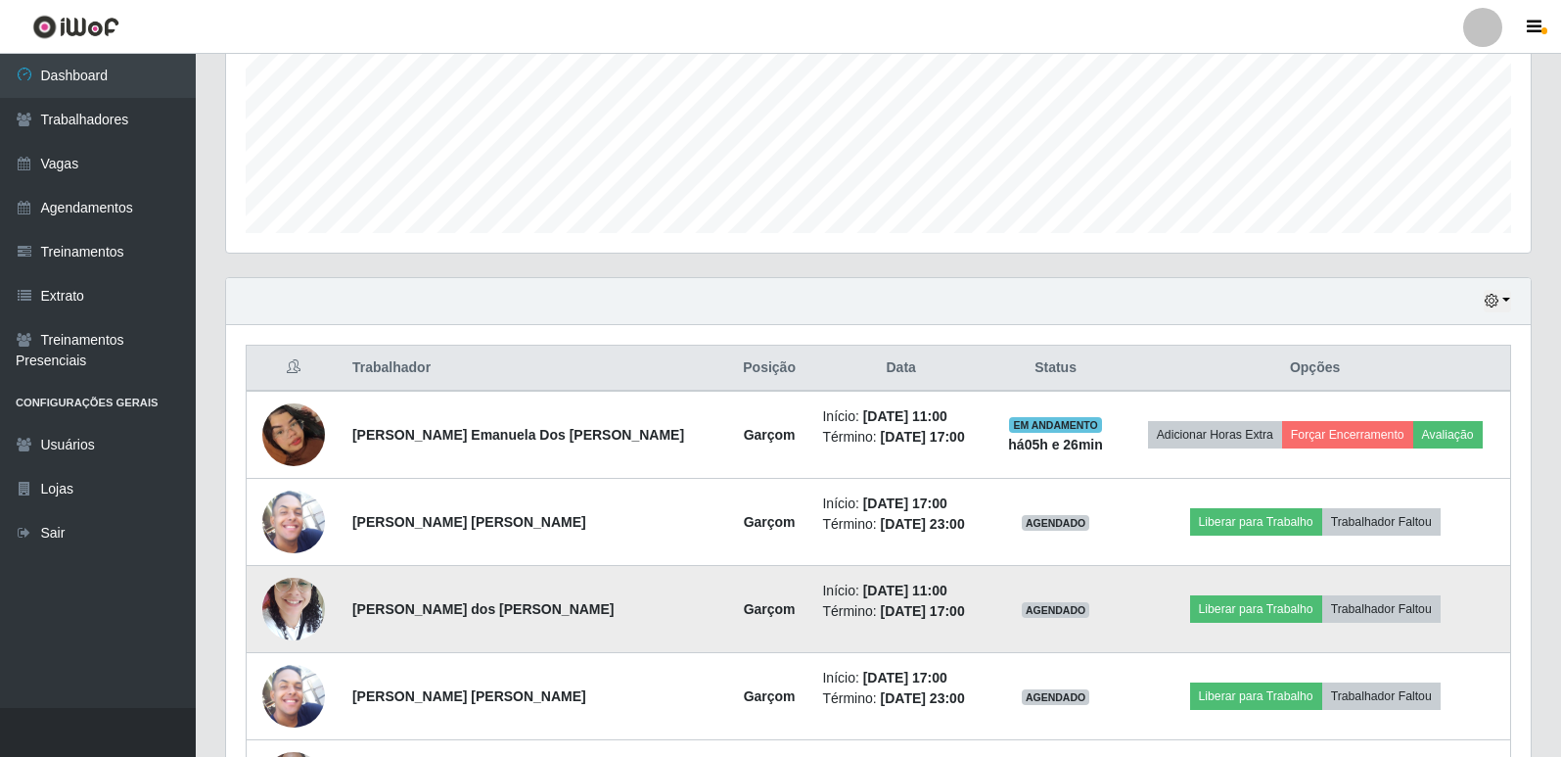 Image resolution: width=1561 pixels, height=757 pixels. I want to click on span: EM ANDAMENTO, so click(1055, 425).